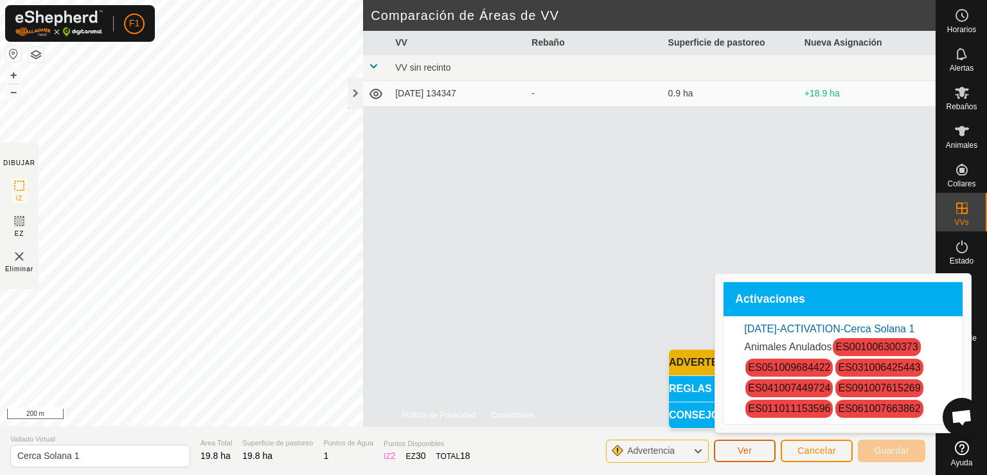  What do you see at coordinates (458, 43) in the screenshot?
I see `th: VV` at bounding box center [458, 43].